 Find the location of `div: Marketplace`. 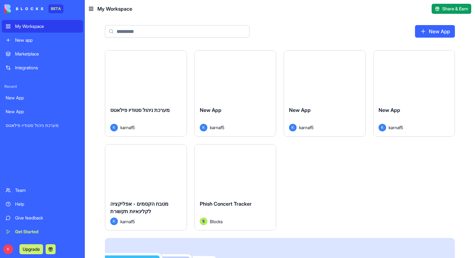

div: Marketplace is located at coordinates (47, 54).